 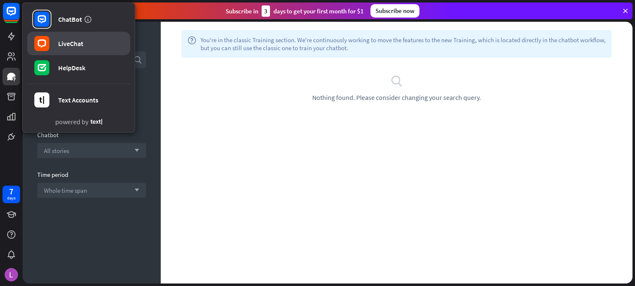 I want to click on div: 7, so click(x=11, y=192).